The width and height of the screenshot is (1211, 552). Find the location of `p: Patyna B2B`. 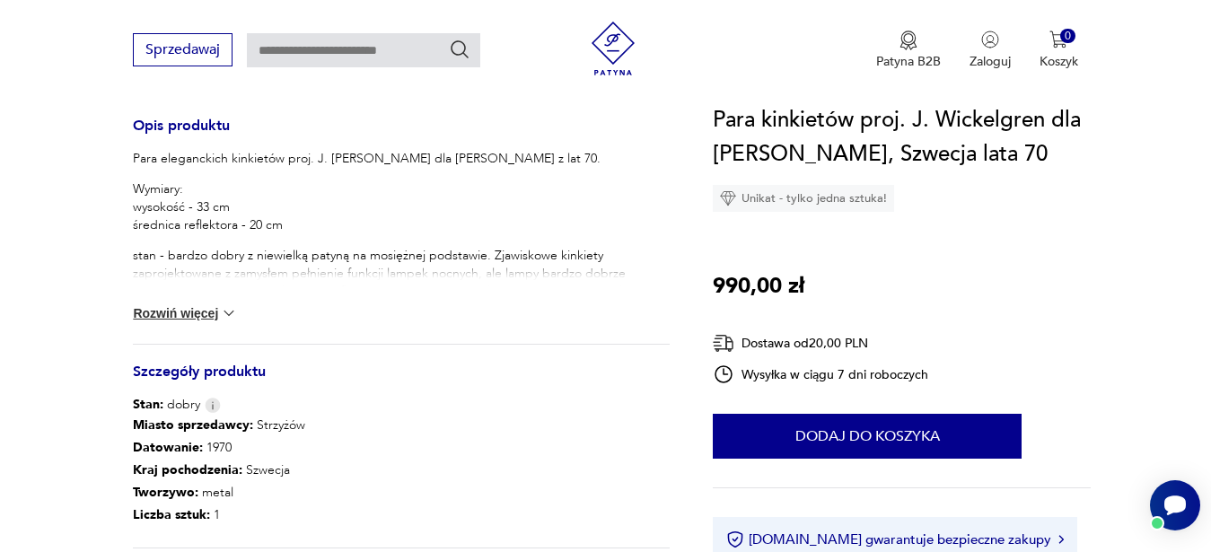

p: Patyna B2B is located at coordinates (909, 61).